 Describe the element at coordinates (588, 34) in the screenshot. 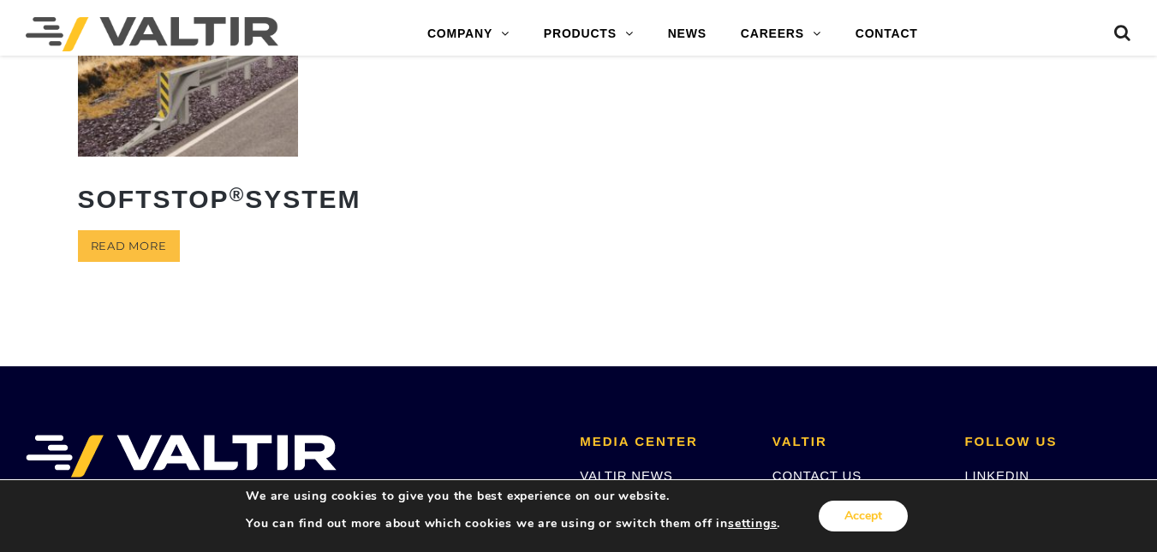

I see `a: PRODUCTS` at that location.